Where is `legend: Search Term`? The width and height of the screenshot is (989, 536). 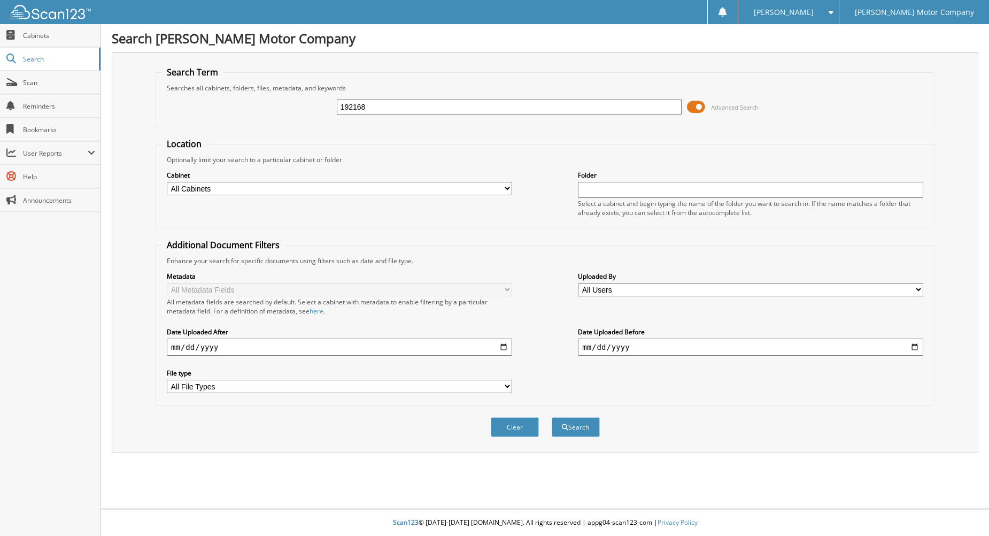
legend: Search Term is located at coordinates (193, 72).